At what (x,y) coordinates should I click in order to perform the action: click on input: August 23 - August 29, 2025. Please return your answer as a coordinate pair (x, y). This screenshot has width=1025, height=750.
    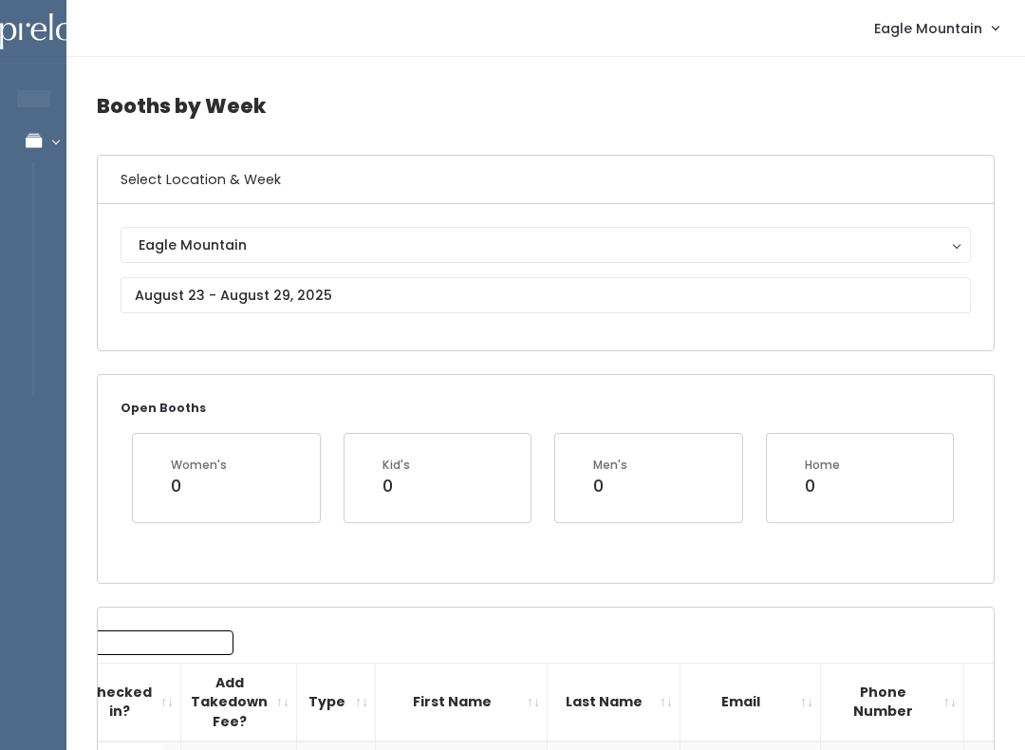
    Looking at the image, I should click on (546, 295).